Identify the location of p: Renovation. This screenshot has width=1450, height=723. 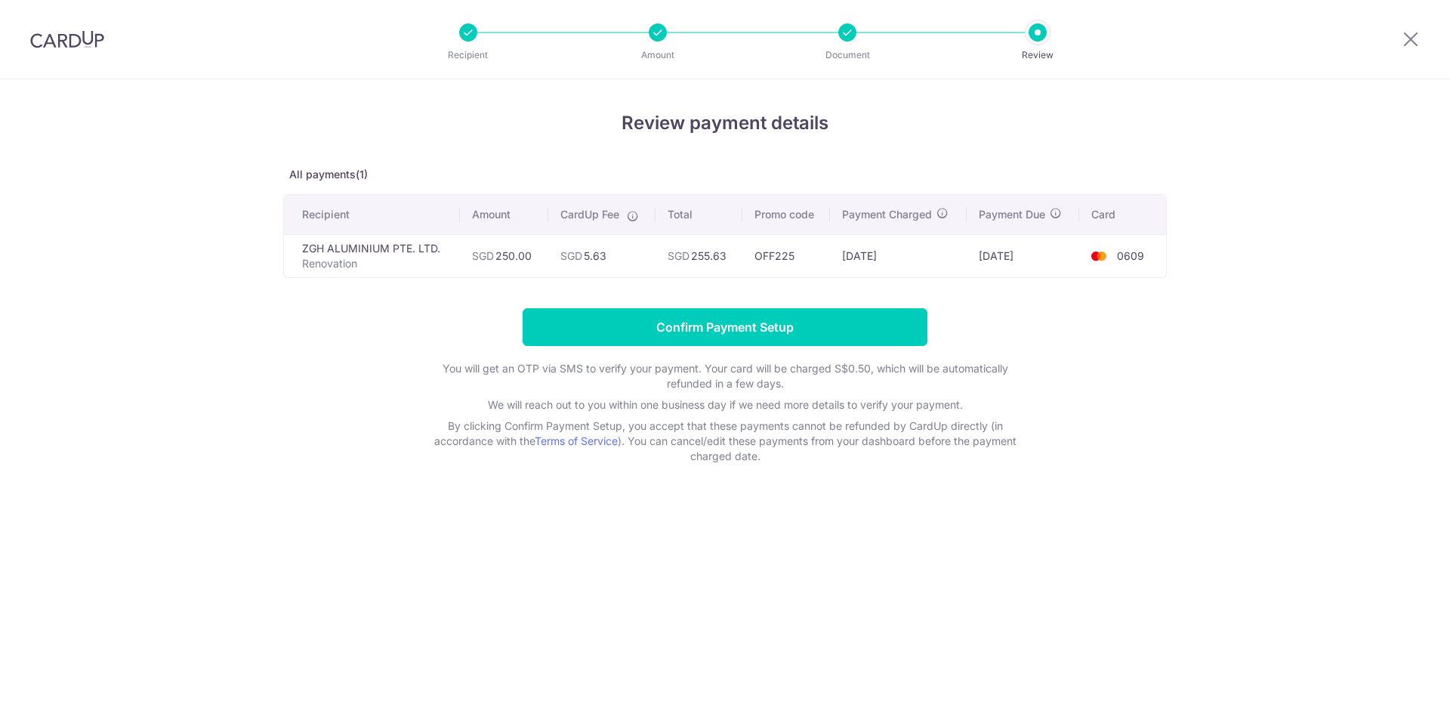
(374, 263).